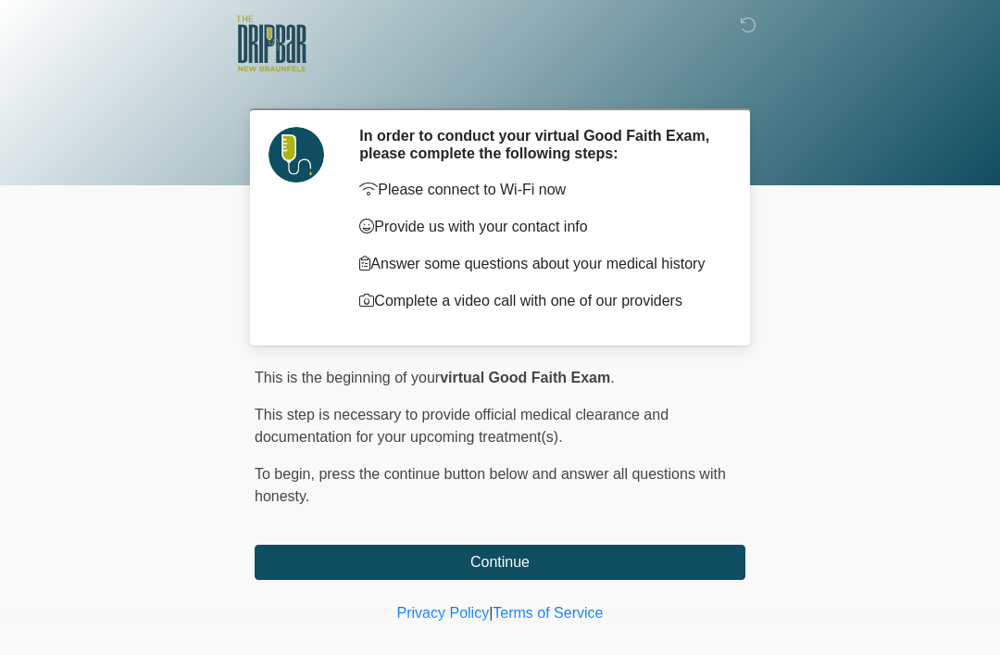 The width and height of the screenshot is (1000, 655). Describe the element at coordinates (538, 227) in the screenshot. I see `p: Provide us with your contact info` at that location.